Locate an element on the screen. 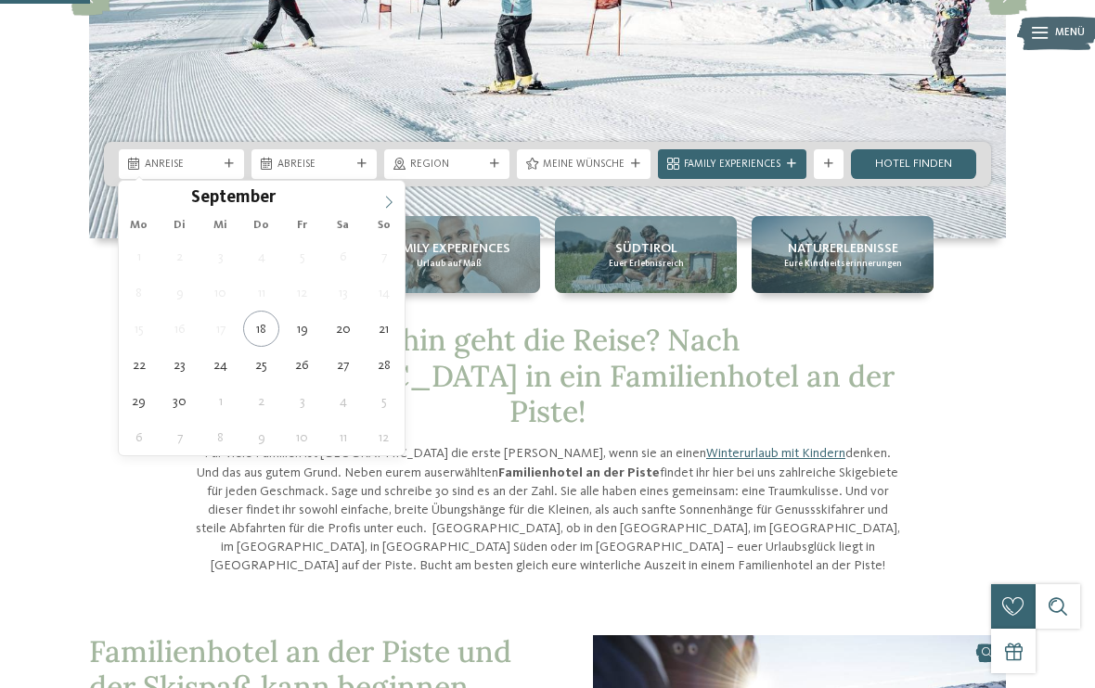 The image size is (1095, 688). span: Oktober 8, 2025 is located at coordinates (220, 437).